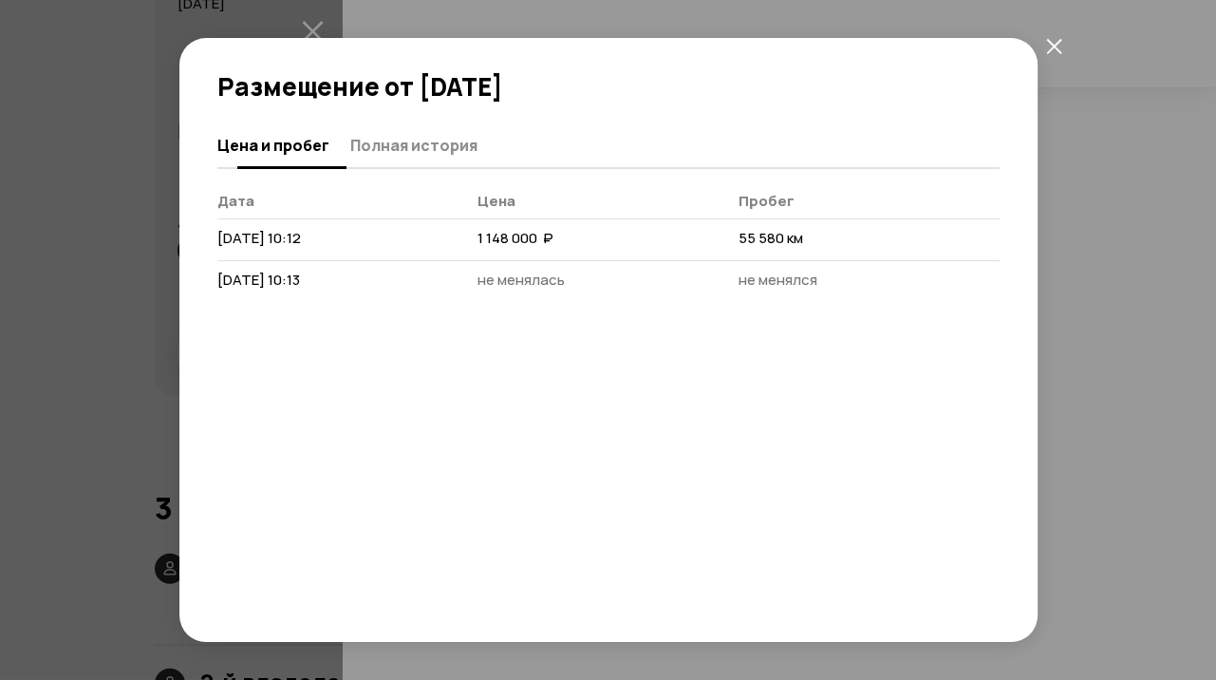 This screenshot has height=680, width=1216. What do you see at coordinates (414, 145) in the screenshot?
I see `span: Полная история` at bounding box center [414, 145].